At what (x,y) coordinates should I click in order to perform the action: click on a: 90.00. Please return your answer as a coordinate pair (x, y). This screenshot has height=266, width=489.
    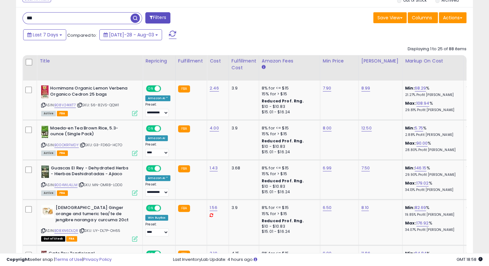
    Looking at the image, I should click on (422, 143).